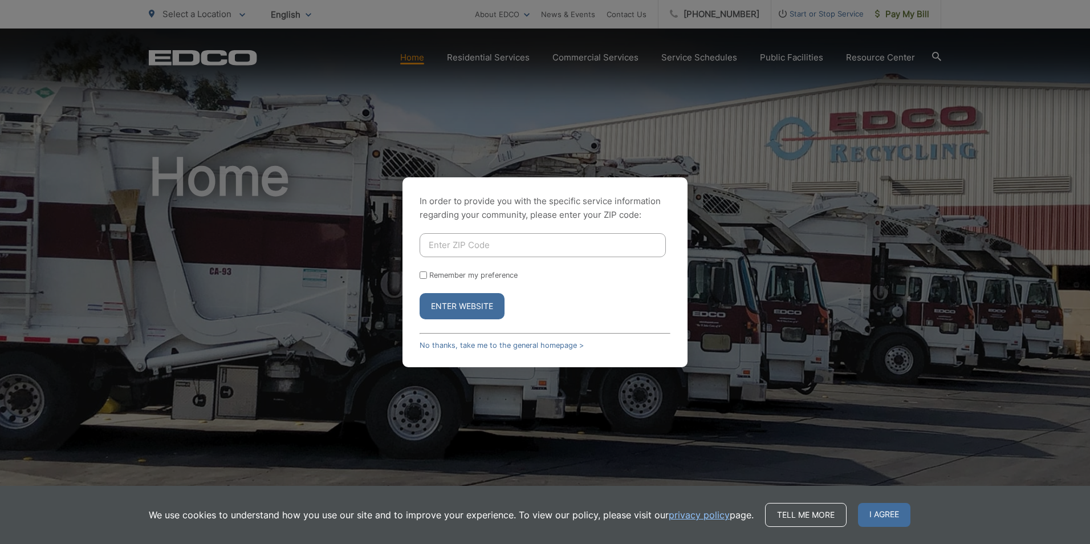 The image size is (1090, 544). I want to click on a: Tell me more, so click(806, 515).